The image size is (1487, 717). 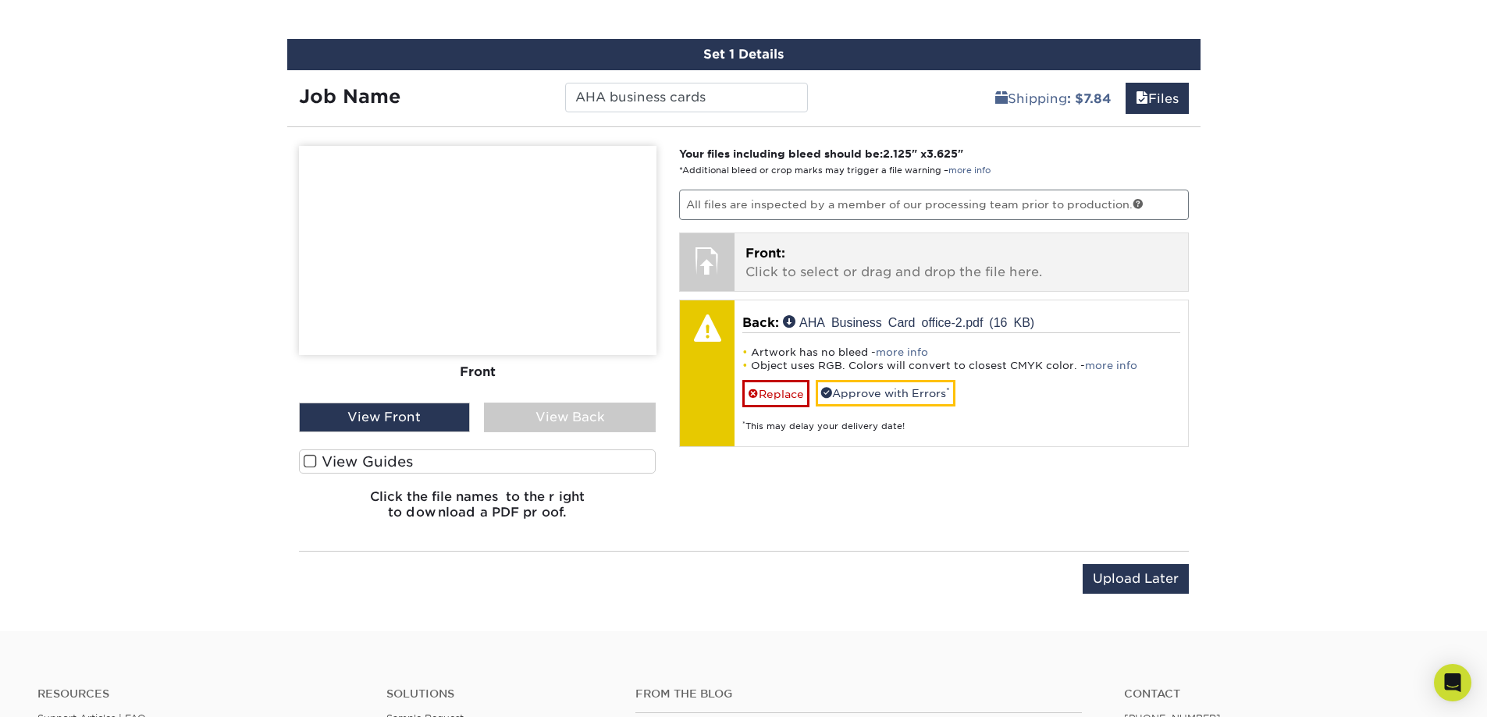 I want to click on a: AHA Business Card office-2.pdf (16 KB), so click(x=909, y=322).